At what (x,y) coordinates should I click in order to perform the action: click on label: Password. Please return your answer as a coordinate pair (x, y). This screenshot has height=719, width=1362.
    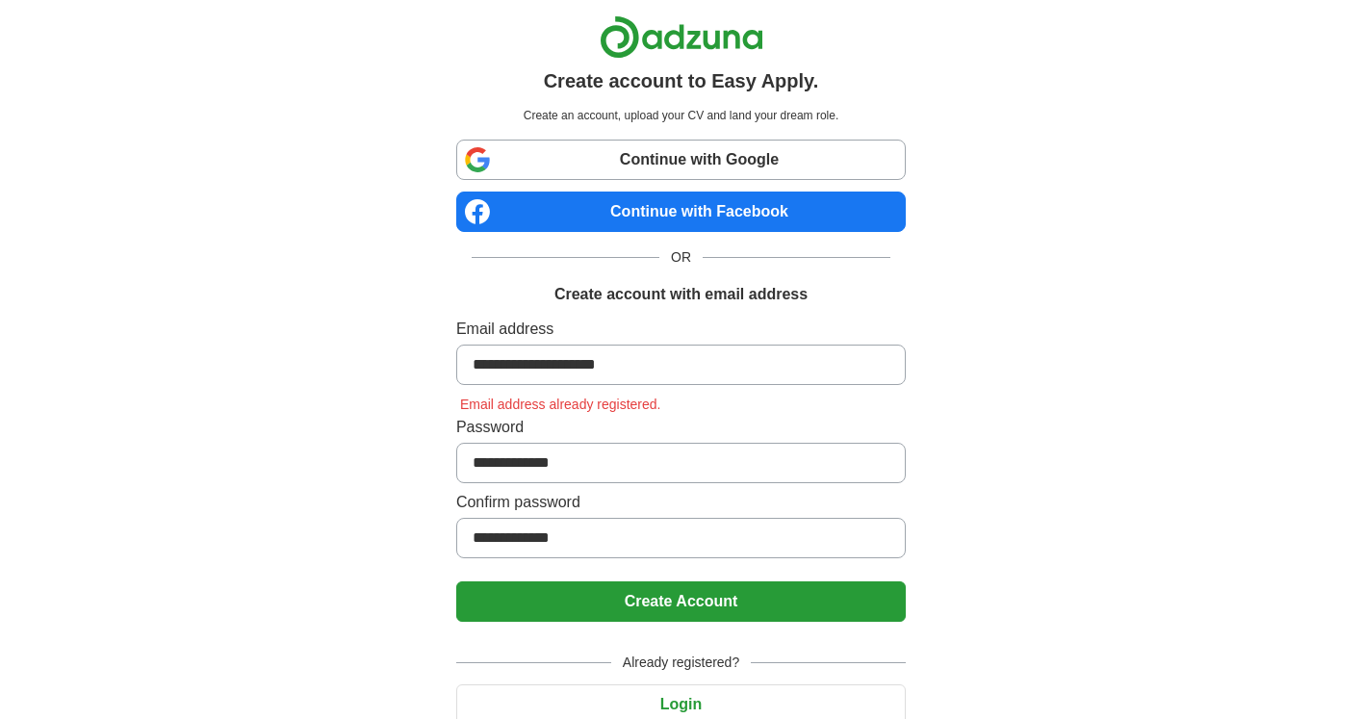
    Looking at the image, I should click on (681, 428).